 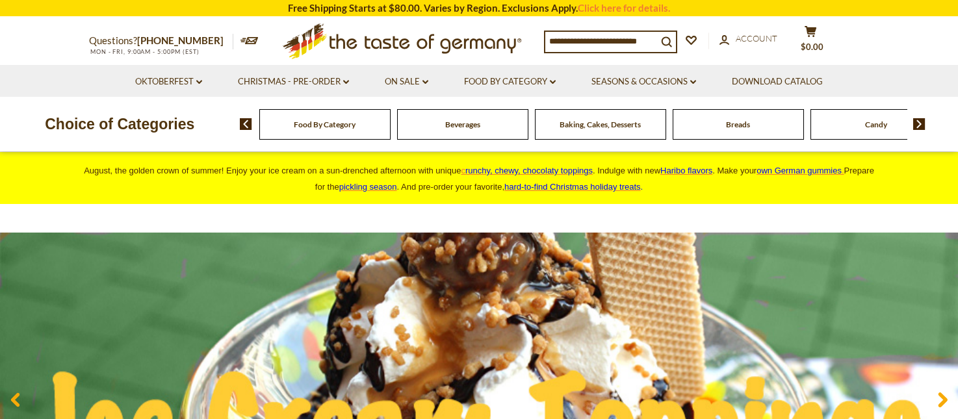 I want to click on a: On Sale, so click(x=406, y=82).